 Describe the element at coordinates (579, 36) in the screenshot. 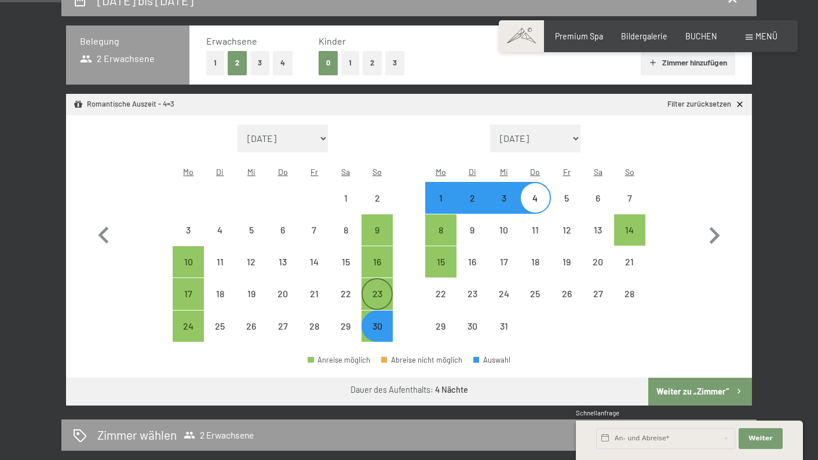

I see `span: Premium Spa` at that location.